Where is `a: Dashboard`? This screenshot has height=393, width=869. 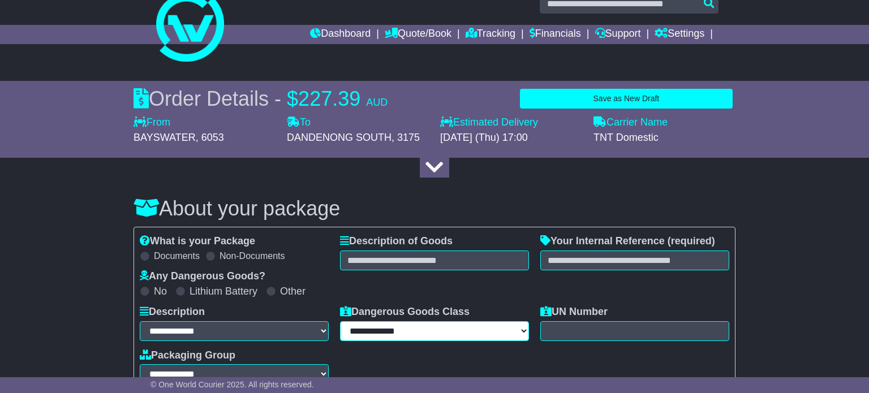
a: Dashboard is located at coordinates (340, 34).